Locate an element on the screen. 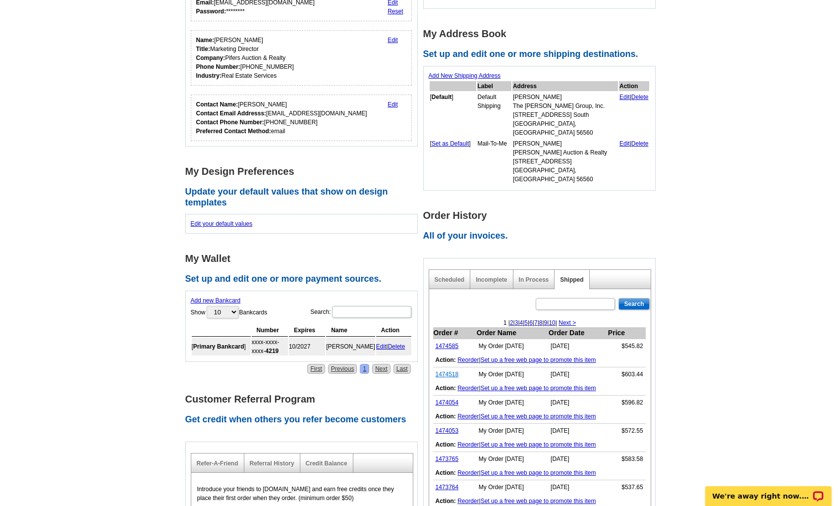 The height and width of the screenshot is (506, 838). h1: My Wallet is located at coordinates (304, 259).